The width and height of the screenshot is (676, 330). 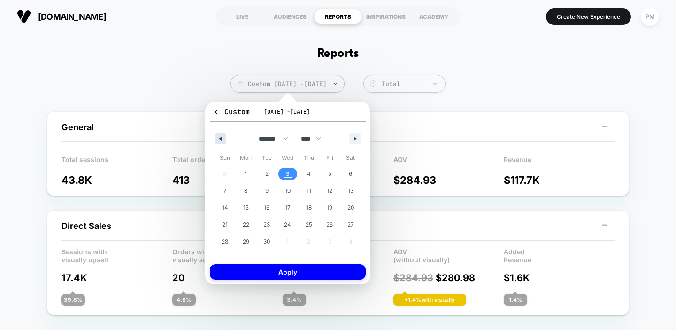 I want to click on p: Revenue, so click(x=559, y=162).